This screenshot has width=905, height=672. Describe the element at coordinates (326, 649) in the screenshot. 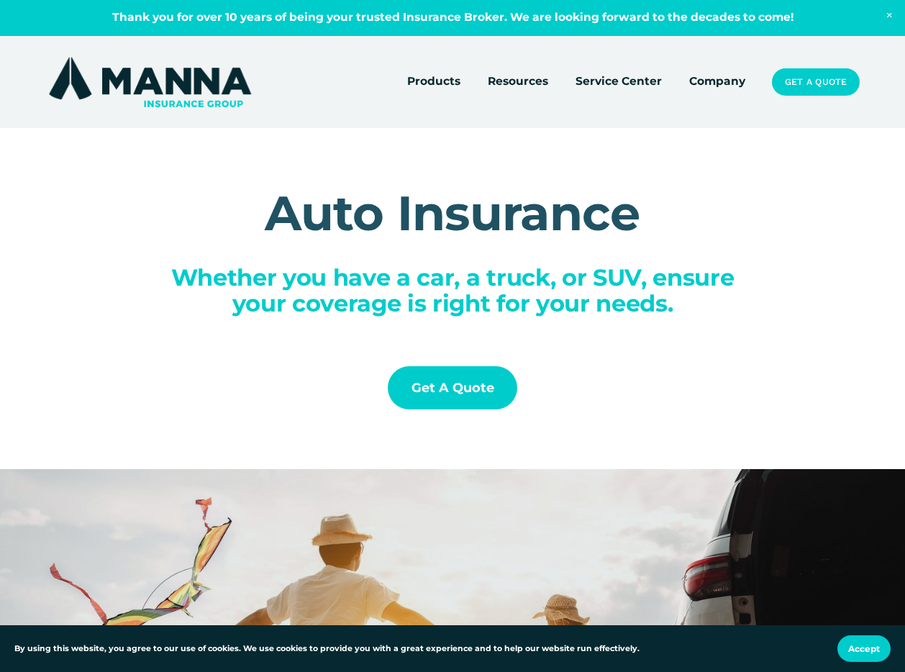

I see `p: By using this website, you agree to our use of cookies. We use cookies to provide you with a grea...` at that location.